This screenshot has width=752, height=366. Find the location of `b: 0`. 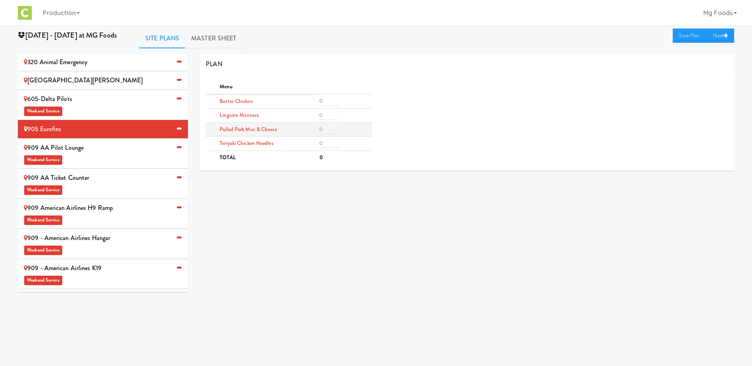

b: 0 is located at coordinates (321, 157).